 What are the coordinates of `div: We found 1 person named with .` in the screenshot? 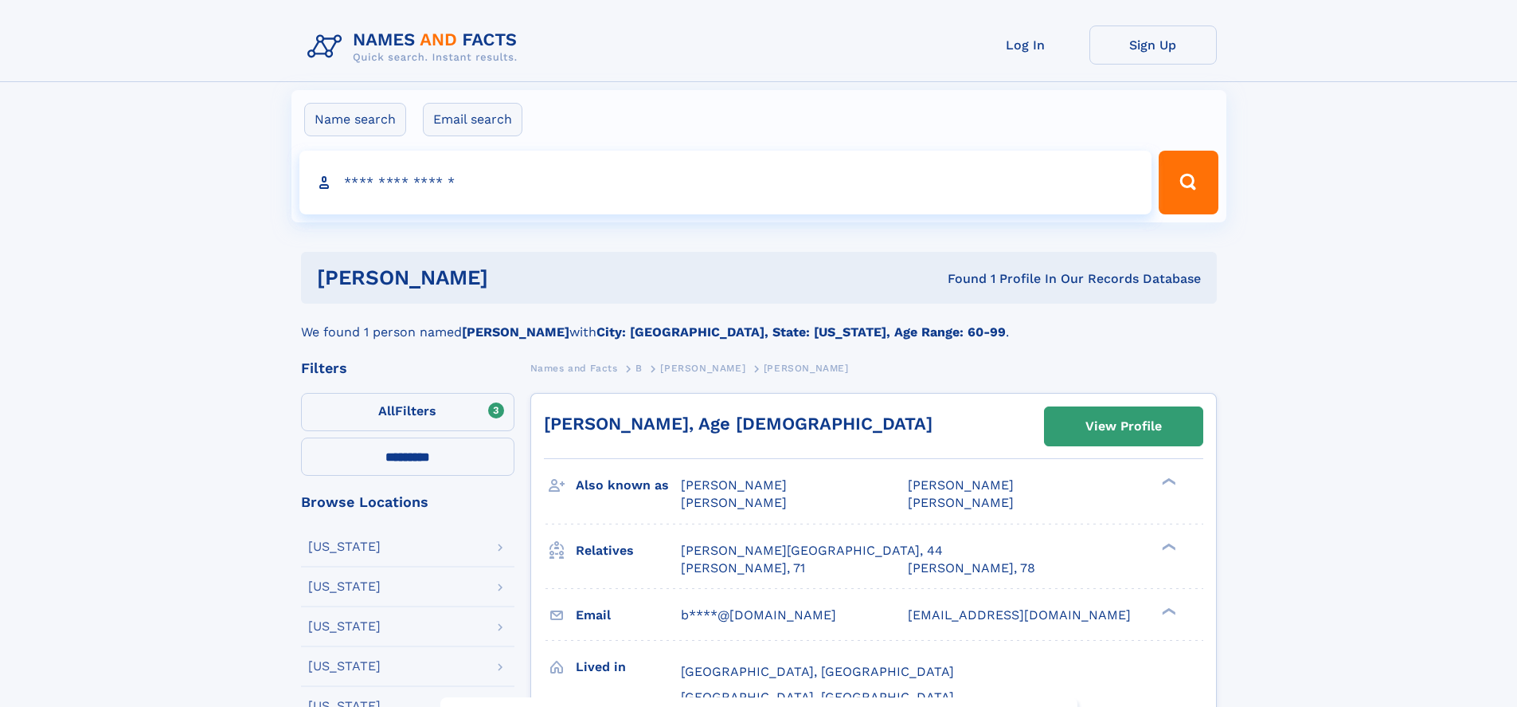 It's located at (759, 323).